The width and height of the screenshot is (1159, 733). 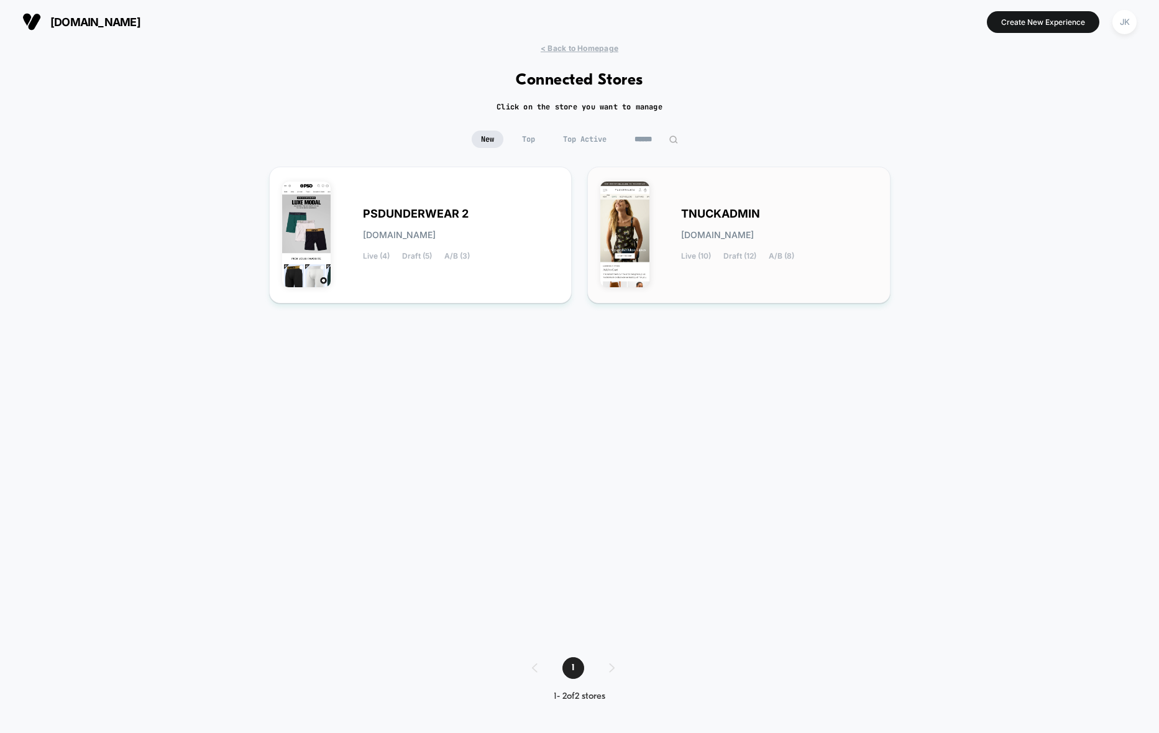 I want to click on img: edit, so click(x=673, y=139).